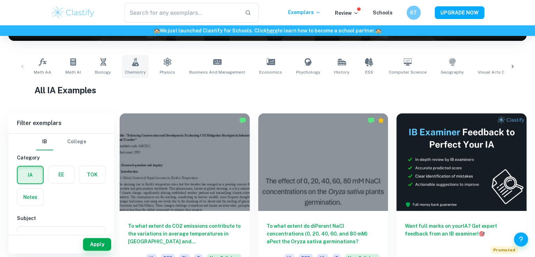 Image resolution: width=535 pixels, height=257 pixels. Describe the element at coordinates (504, 250) in the screenshot. I see `span: Promoted` at that location.